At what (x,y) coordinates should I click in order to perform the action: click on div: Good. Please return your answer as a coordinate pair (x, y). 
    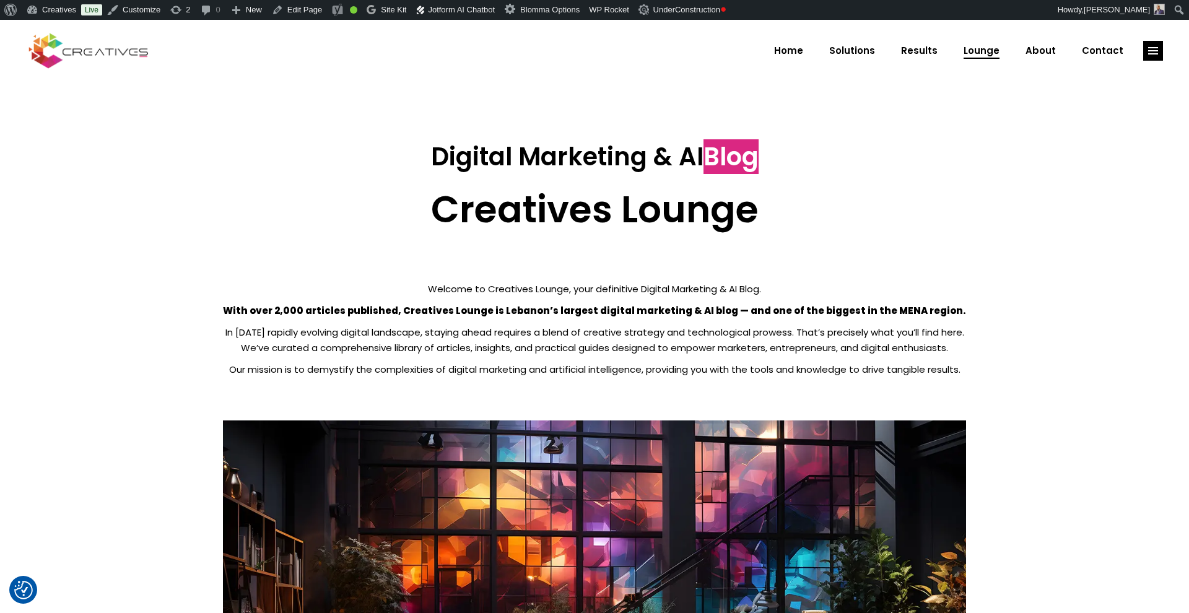
    Looking at the image, I should click on (354, 10).